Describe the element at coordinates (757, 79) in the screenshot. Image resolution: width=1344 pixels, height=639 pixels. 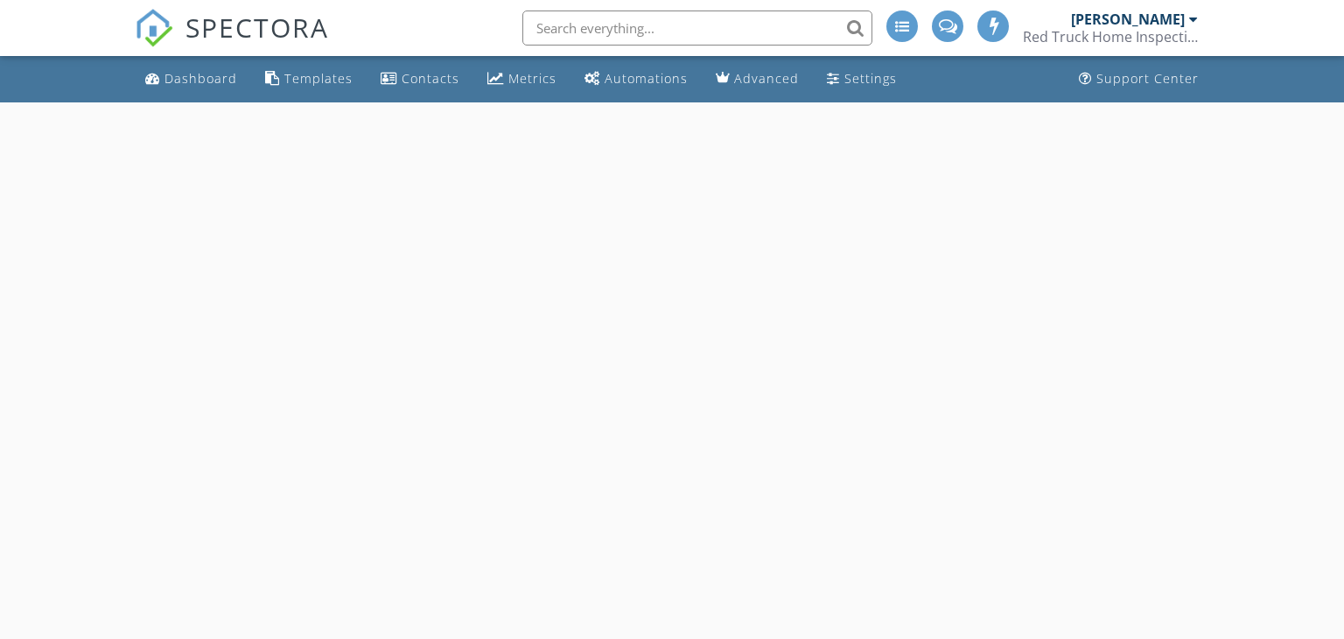
I see `a: Advanced` at that location.